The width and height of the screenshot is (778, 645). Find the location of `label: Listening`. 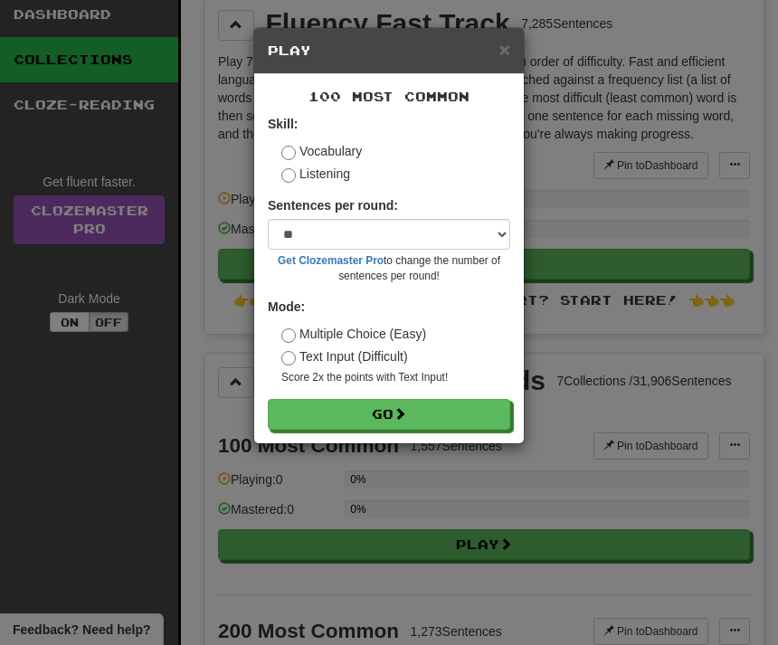

label: Listening is located at coordinates (316, 174).